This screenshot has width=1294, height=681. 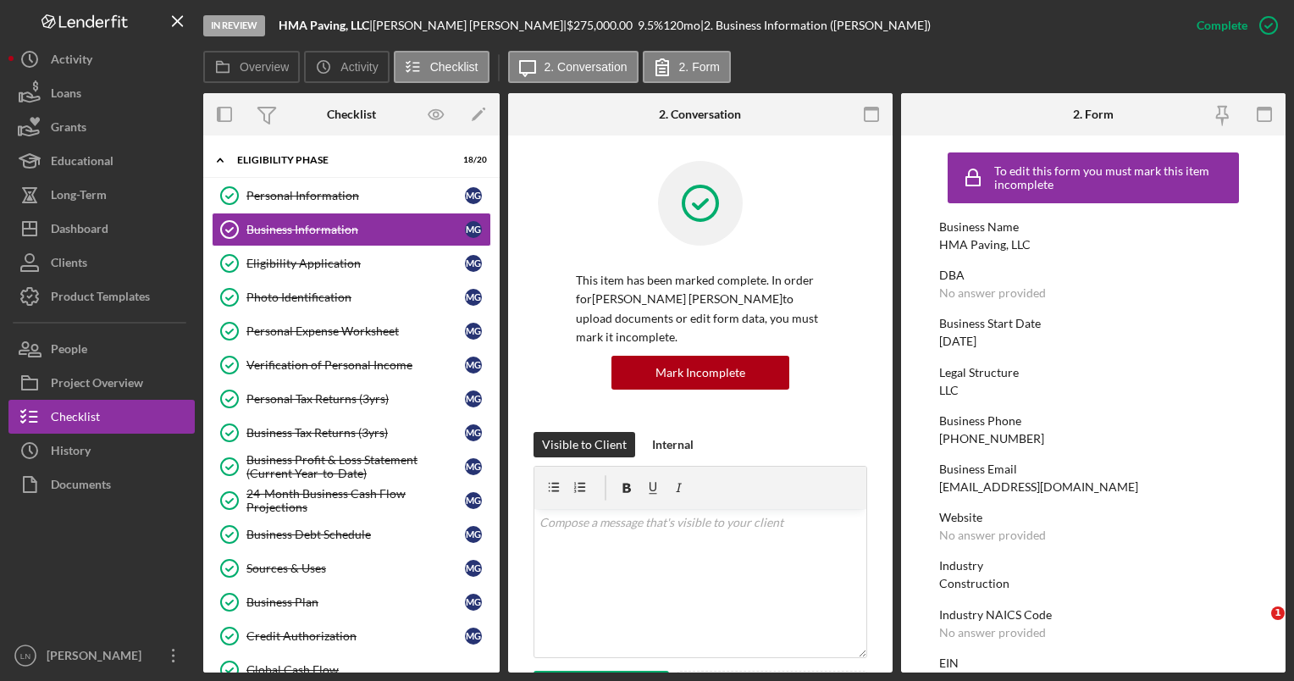 What do you see at coordinates (356, 433) in the screenshot?
I see `div: Business Tax Returns (3yrs)` at bounding box center [356, 433].